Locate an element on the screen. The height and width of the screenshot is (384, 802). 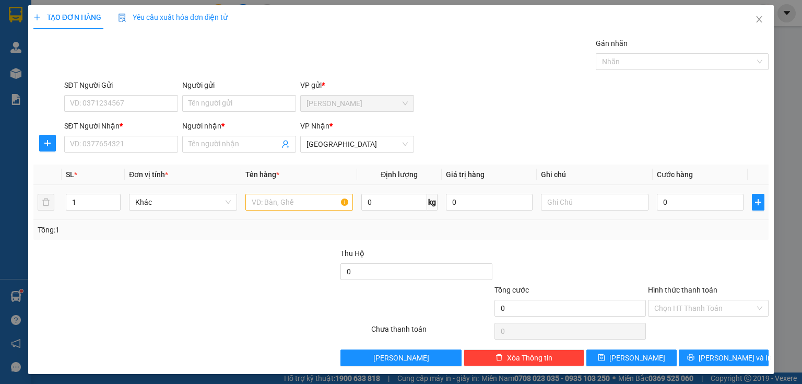
input: 0 is located at coordinates (489, 202).